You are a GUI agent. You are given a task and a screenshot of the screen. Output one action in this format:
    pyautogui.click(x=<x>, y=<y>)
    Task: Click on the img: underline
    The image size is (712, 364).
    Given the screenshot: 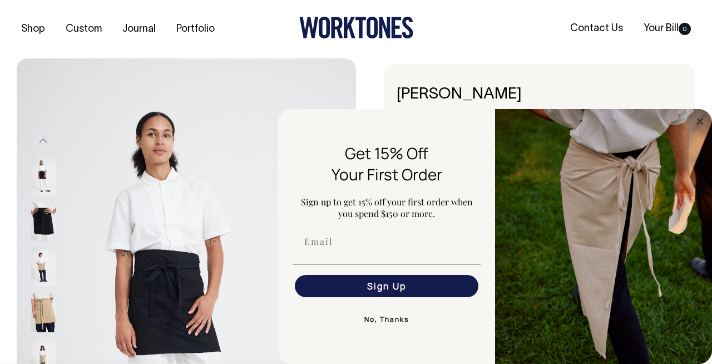 What is the action you would take?
    pyautogui.click(x=386, y=264)
    